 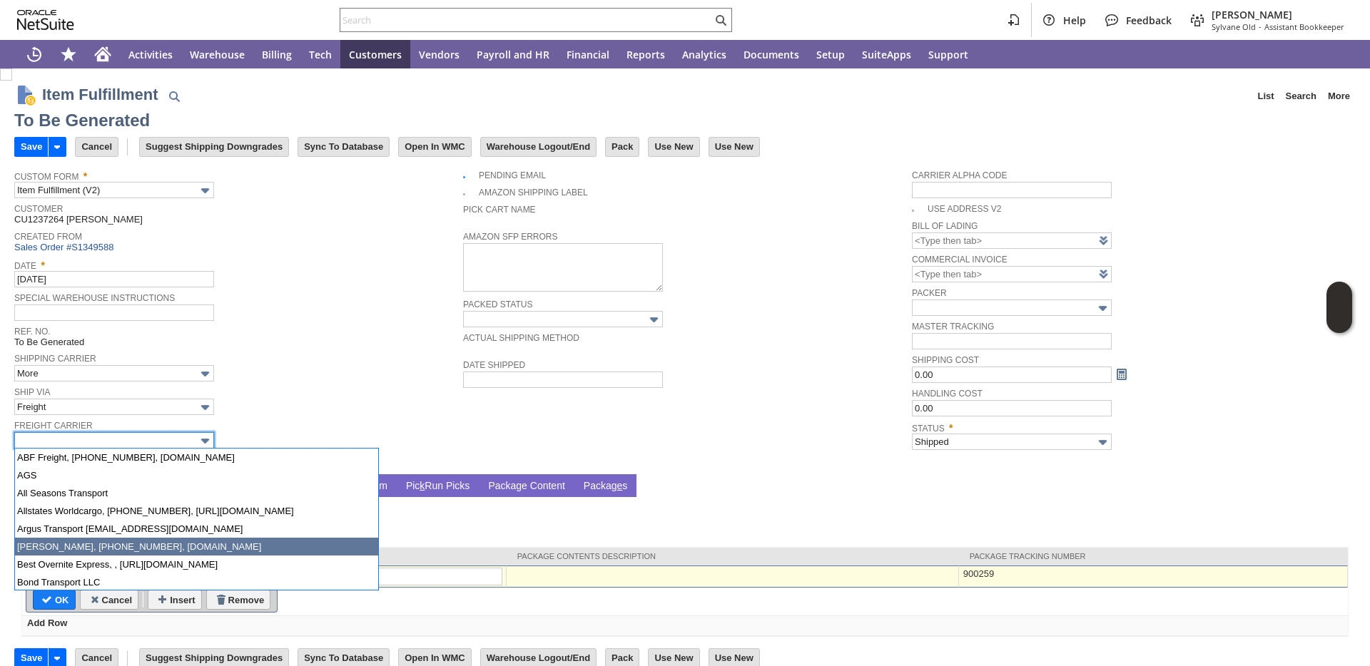 I want to click on input: Remove, so click(x=238, y=600).